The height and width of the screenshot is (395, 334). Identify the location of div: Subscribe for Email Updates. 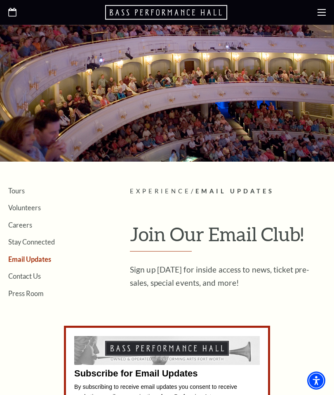
(167, 374).